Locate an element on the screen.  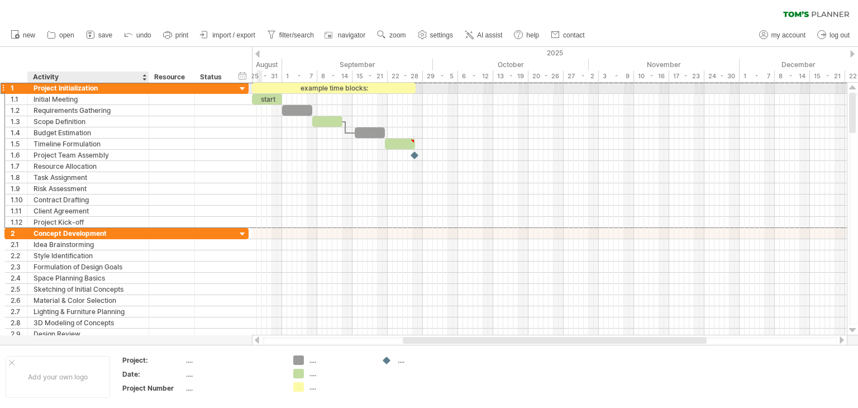
div: 2.6 is located at coordinates (19, 300).